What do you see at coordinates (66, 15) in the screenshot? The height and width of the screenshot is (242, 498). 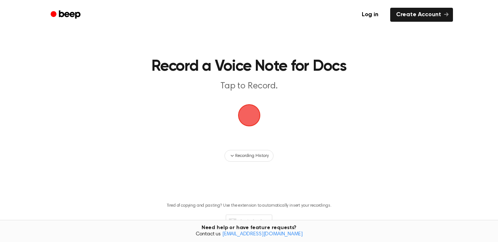 I see `a: Beep` at bounding box center [66, 15].